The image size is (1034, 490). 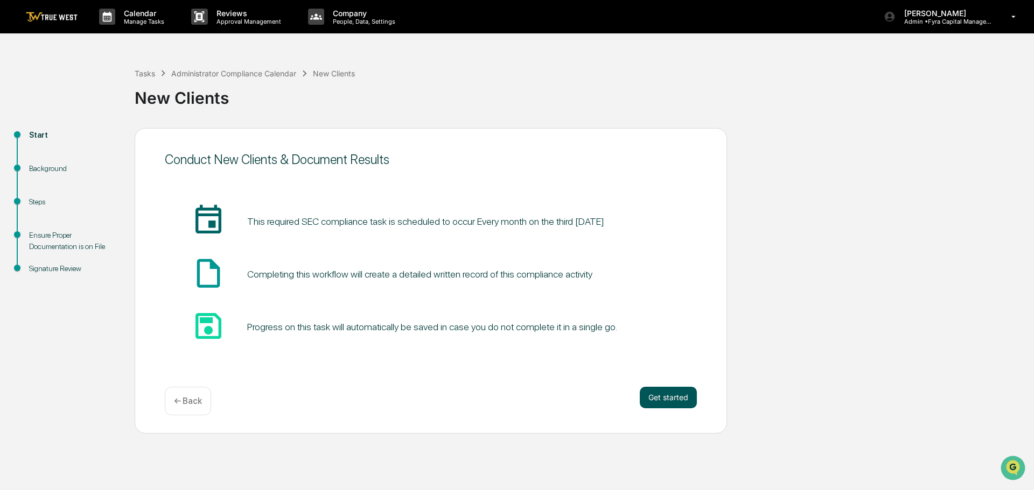 What do you see at coordinates (945, 22) in the screenshot?
I see `p: Admin • Fyra Capital Management` at bounding box center [945, 22].